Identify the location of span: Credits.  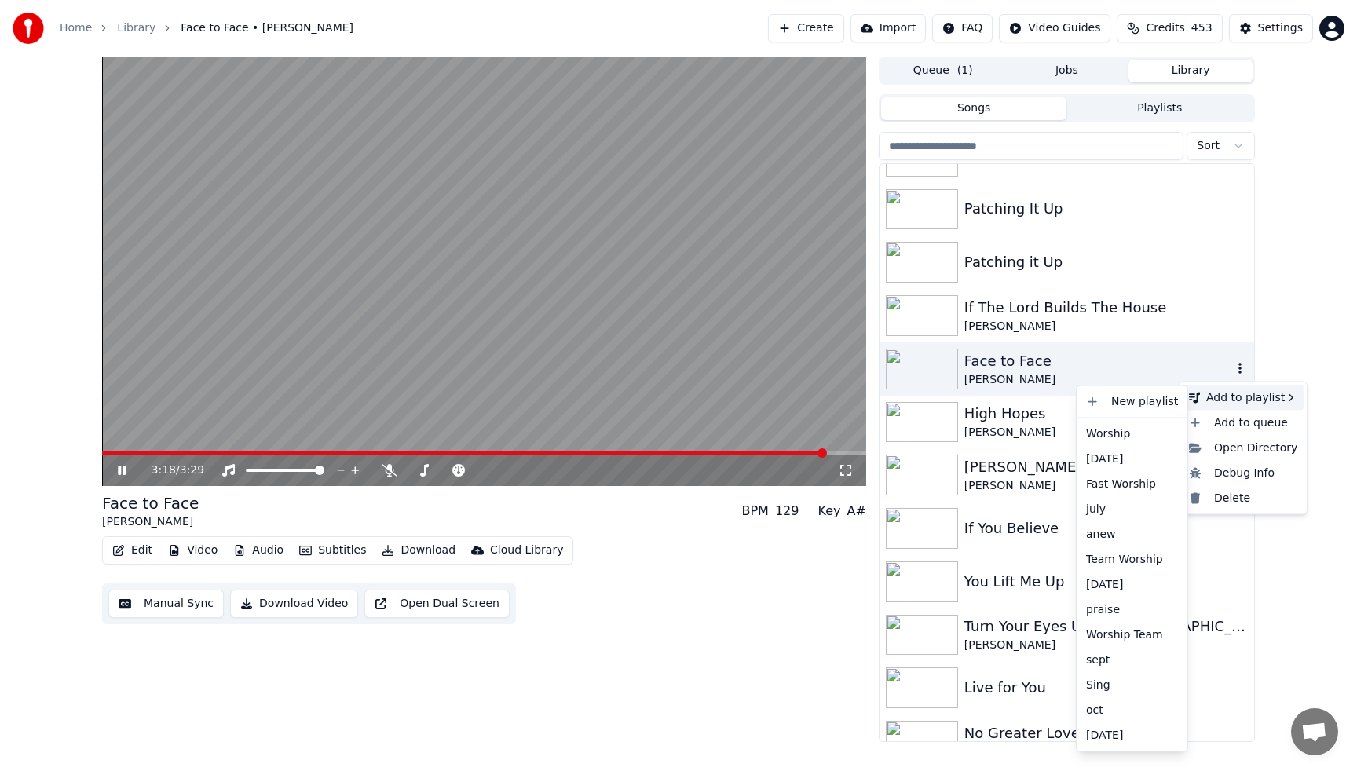
(1165, 28).